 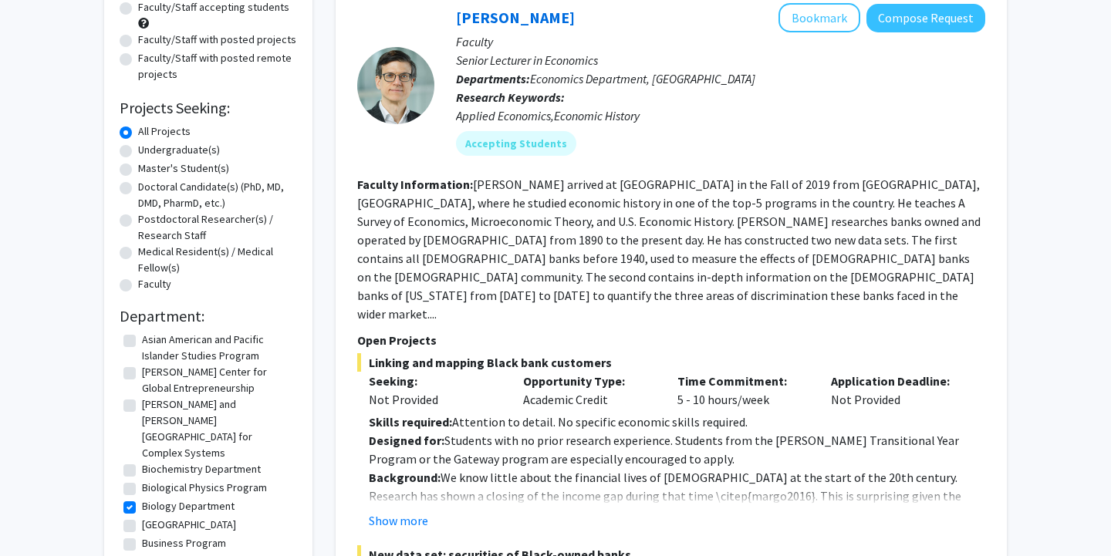 I want to click on span: Linking and mapping Black bank customers, so click(x=671, y=363).